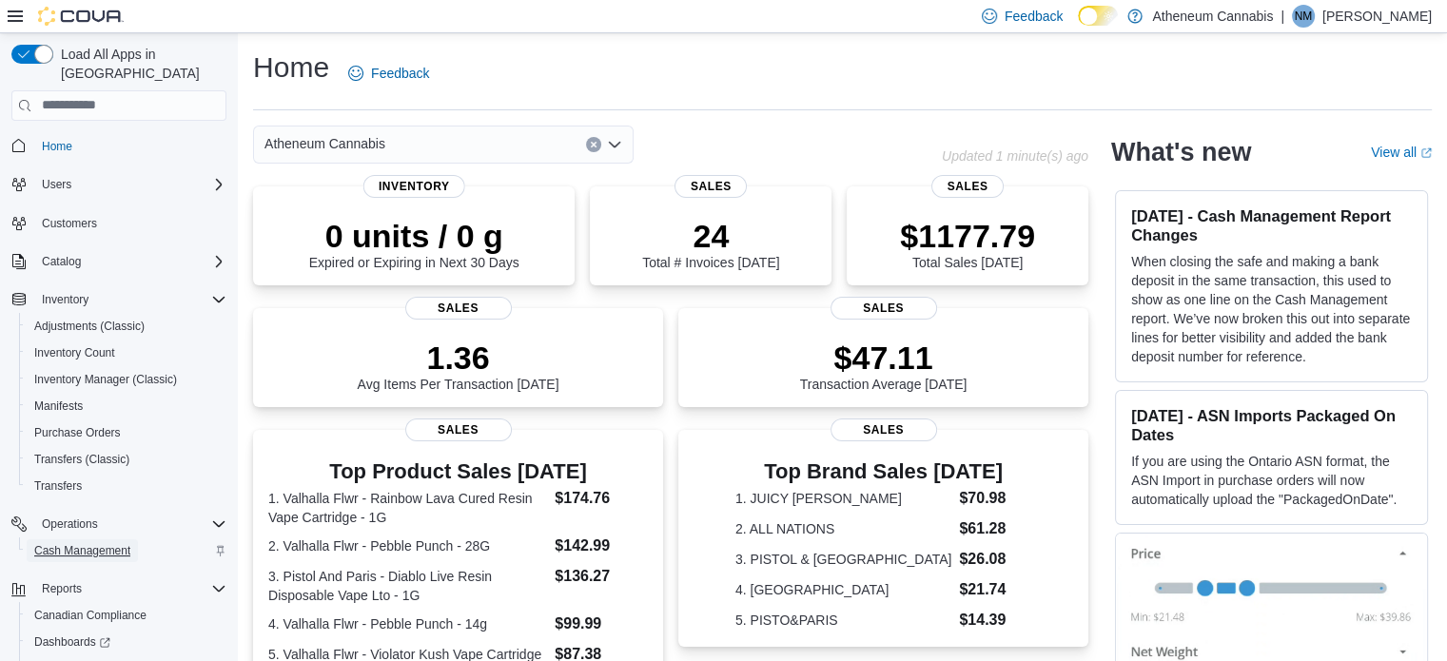 This screenshot has height=661, width=1447. Describe the element at coordinates (81, 16) in the screenshot. I see `img: Cova` at that location.